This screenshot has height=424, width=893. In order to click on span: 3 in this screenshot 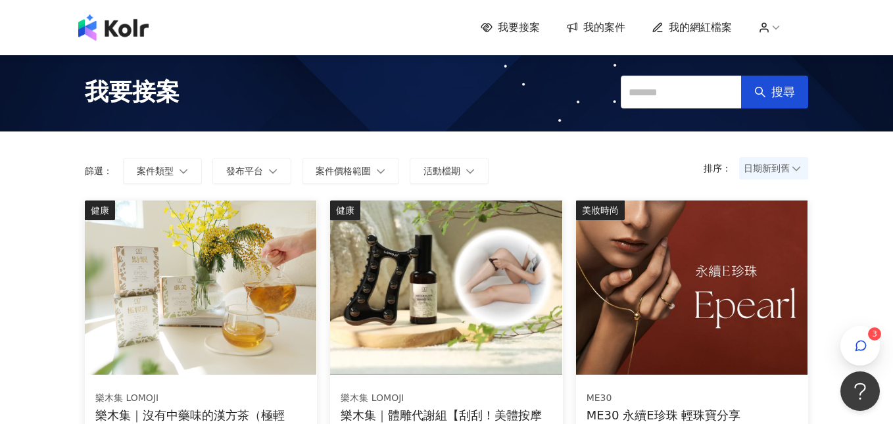, I will do `click(874, 334)`.